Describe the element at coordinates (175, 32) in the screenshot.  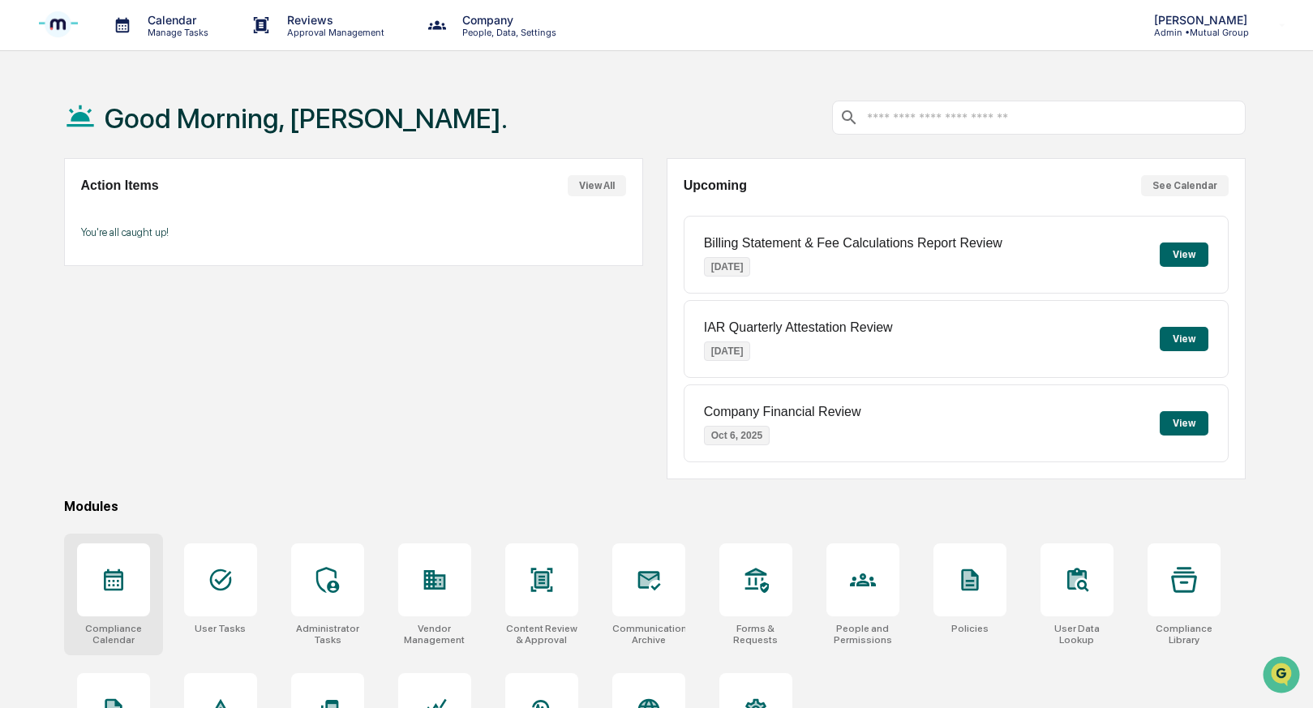
I see `p: Manage Tasks` at that location.